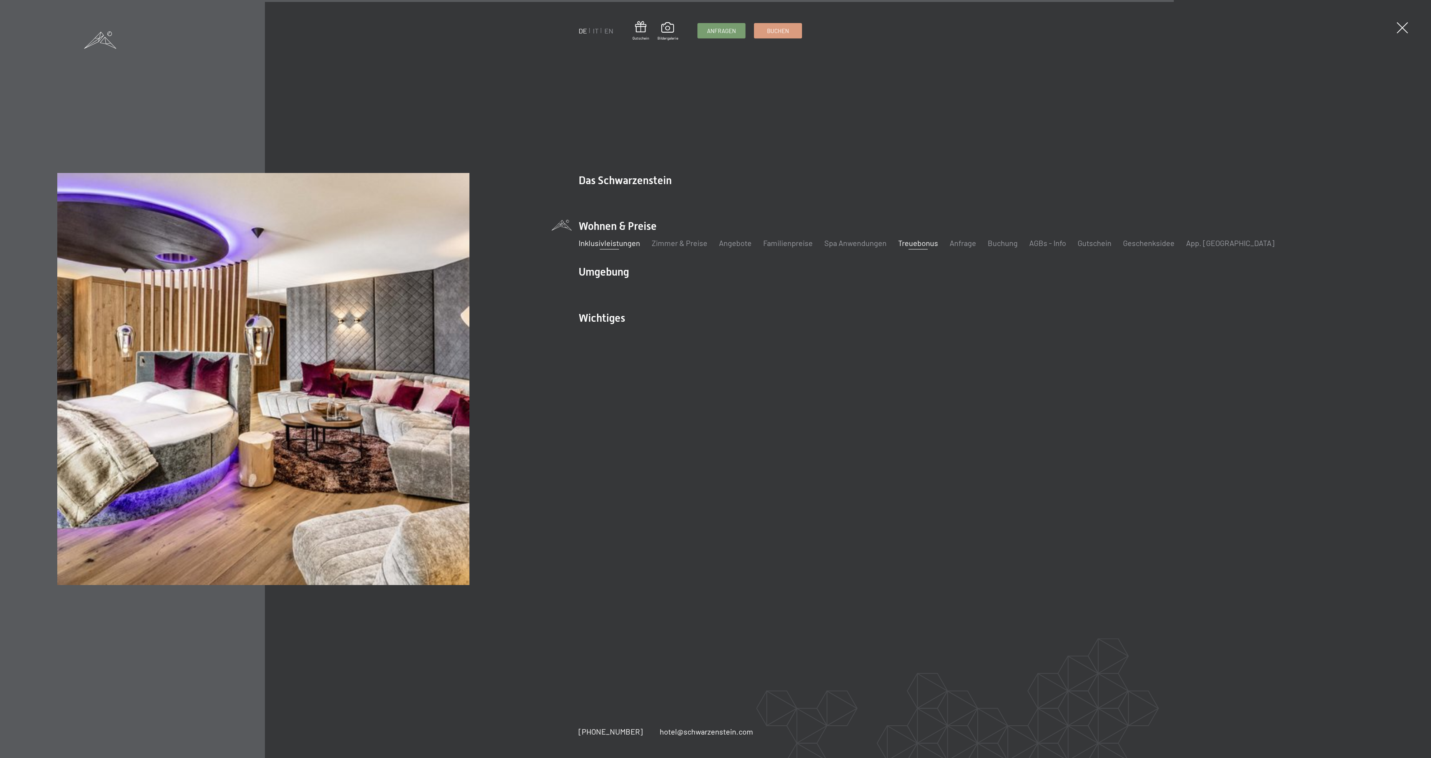  Describe the element at coordinates (706, 732) in the screenshot. I see `a: hotel@schwarzenstein.com` at that location.